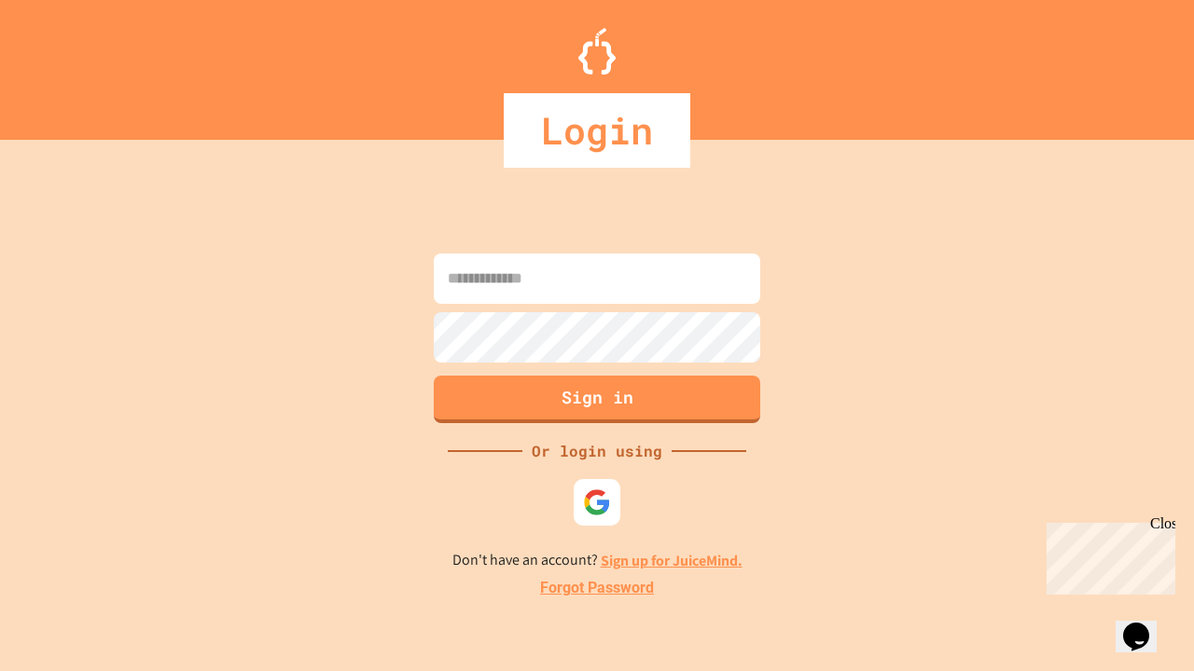 This screenshot has height=671, width=1194. Describe the element at coordinates (597, 561) in the screenshot. I see `p: Don't have an account?` at that location.